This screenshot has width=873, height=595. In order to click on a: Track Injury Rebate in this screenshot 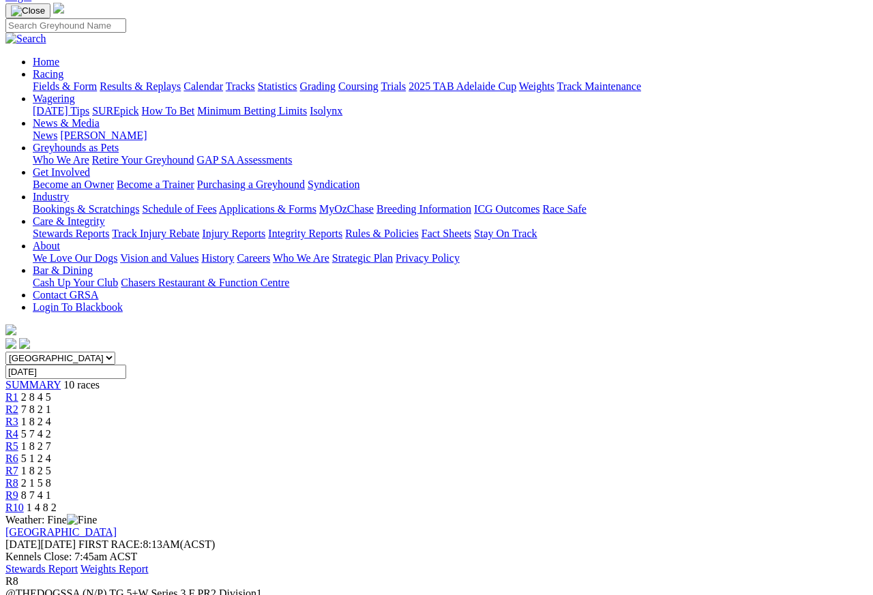, I will do `click(155, 233)`.